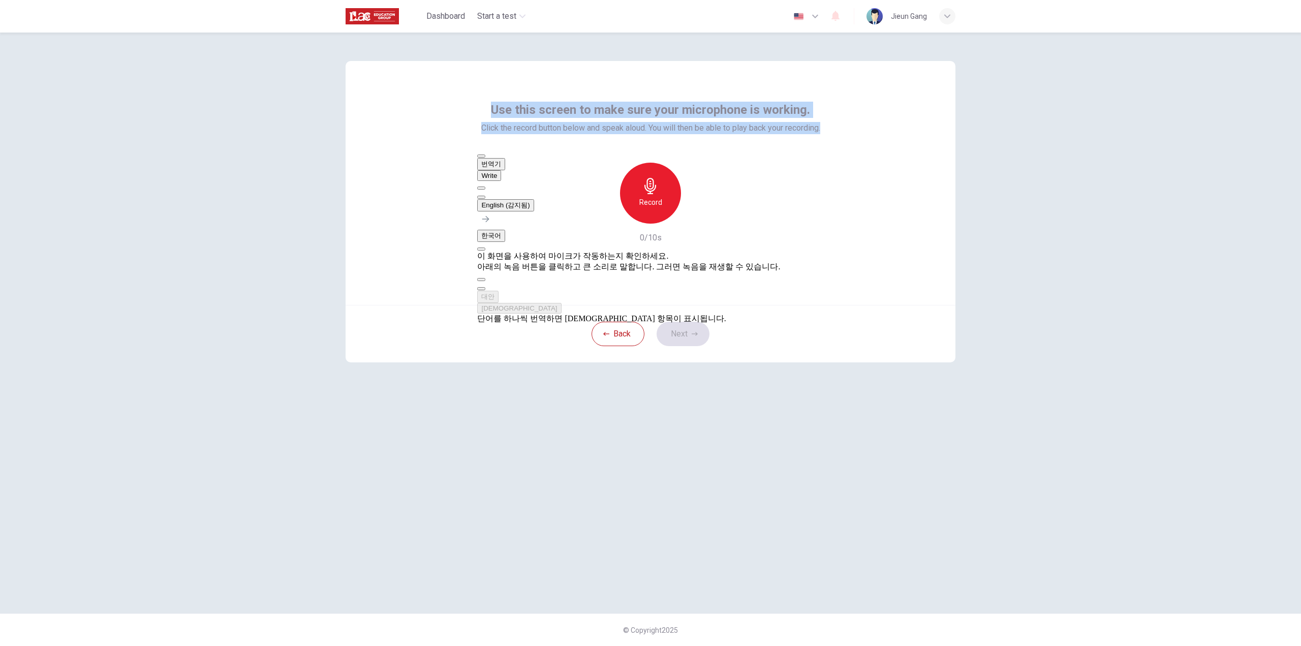 The height and width of the screenshot is (646, 1301). I want to click on span: Dashboard, so click(446, 16).